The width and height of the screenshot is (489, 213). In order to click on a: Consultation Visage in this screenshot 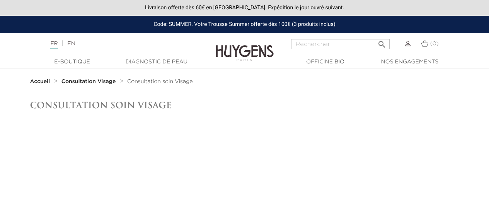, I will do `click(90, 82)`.